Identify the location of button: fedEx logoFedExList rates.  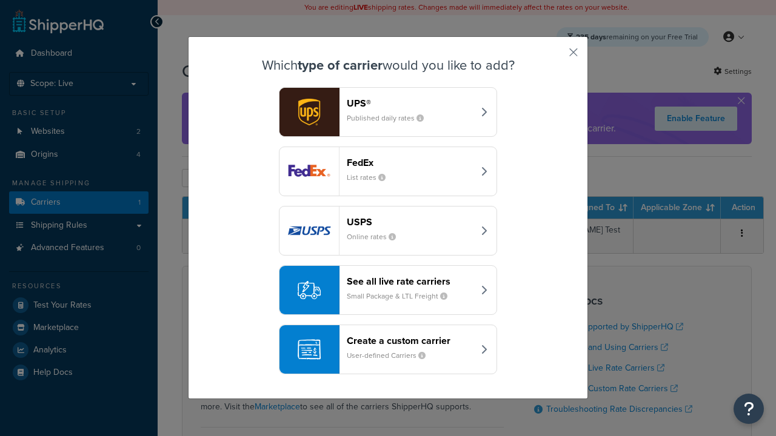
(388, 171).